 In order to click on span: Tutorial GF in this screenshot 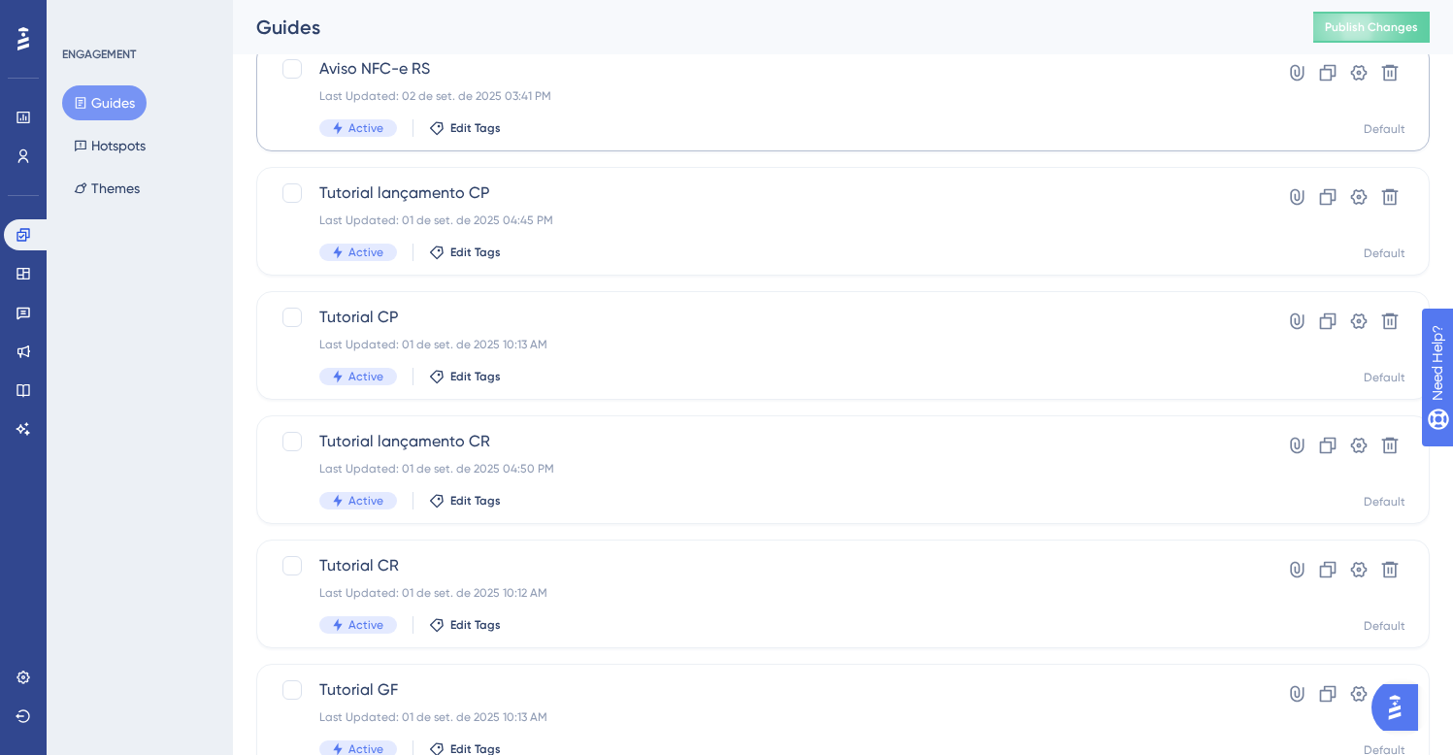, I will do `click(765, 690)`.